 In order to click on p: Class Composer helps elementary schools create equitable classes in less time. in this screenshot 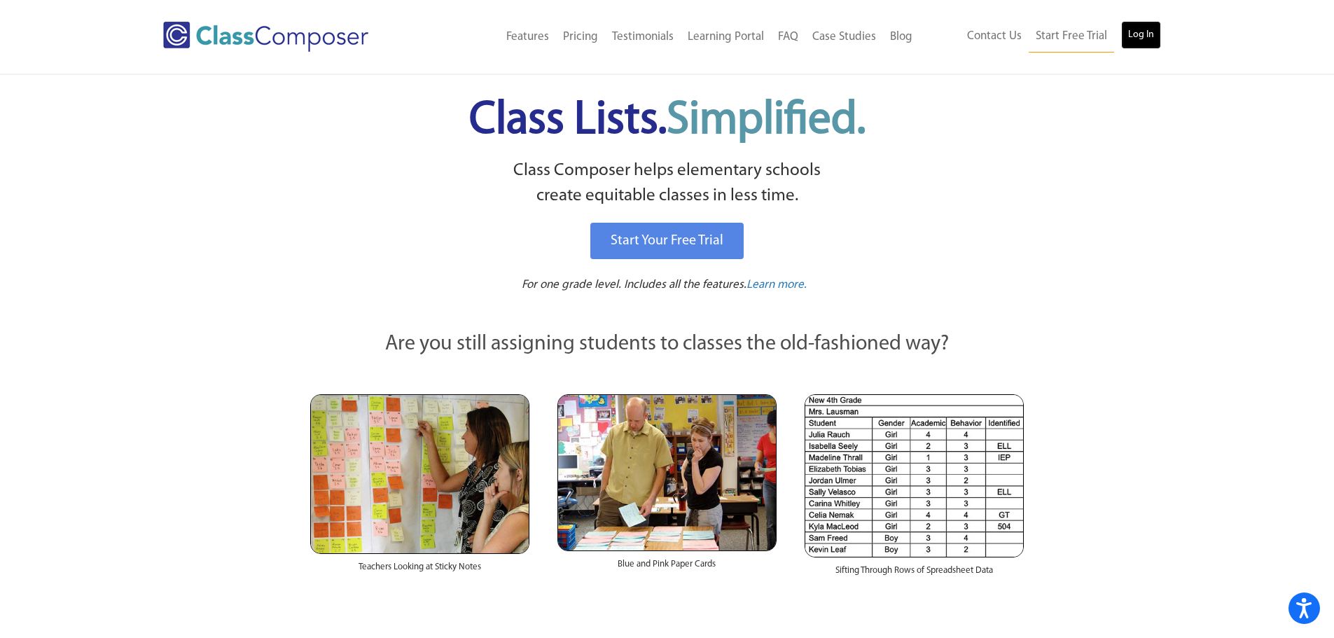, I will do `click(667, 183)`.